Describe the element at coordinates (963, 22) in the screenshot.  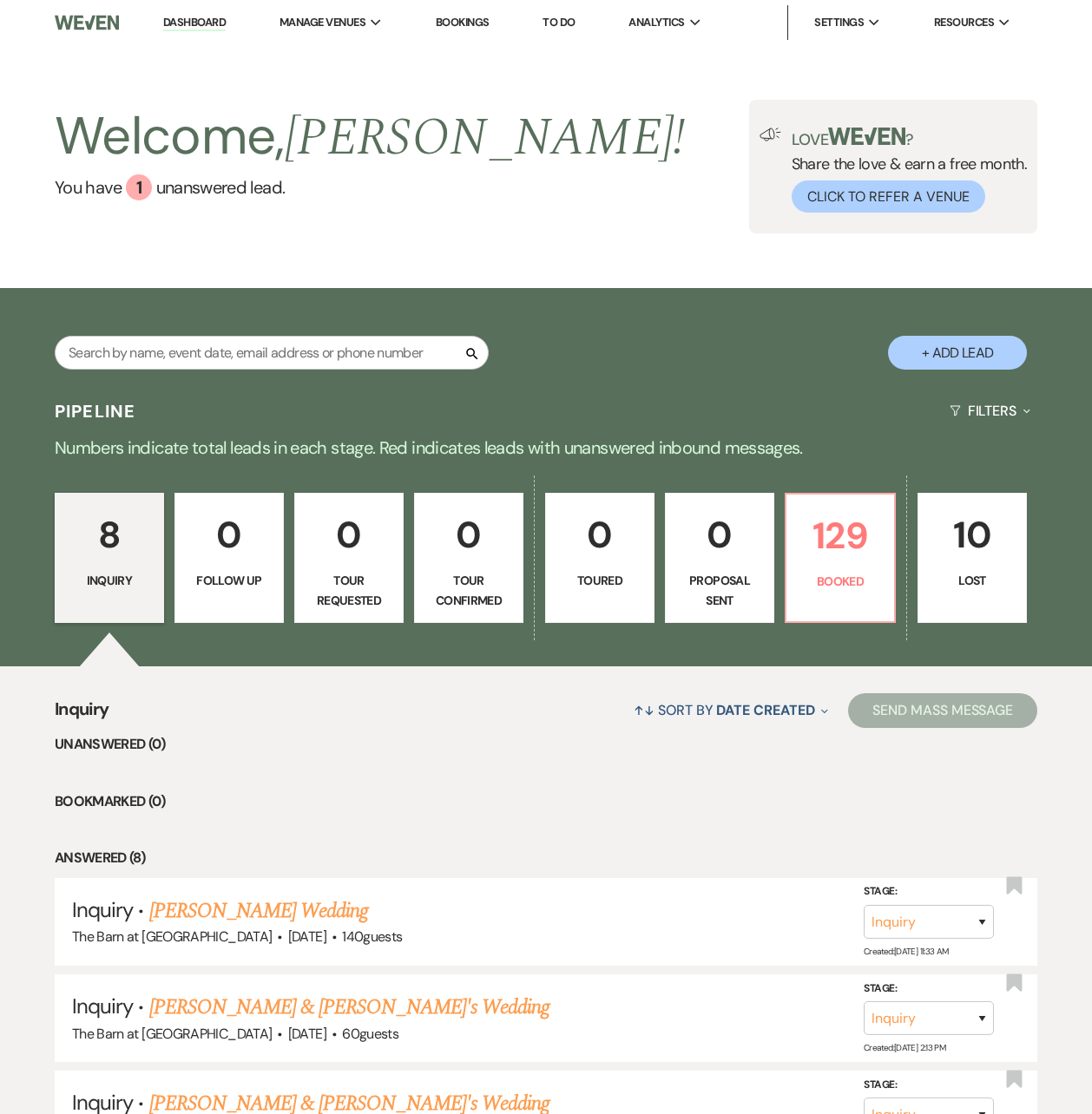
I see `span: Resources` at that location.